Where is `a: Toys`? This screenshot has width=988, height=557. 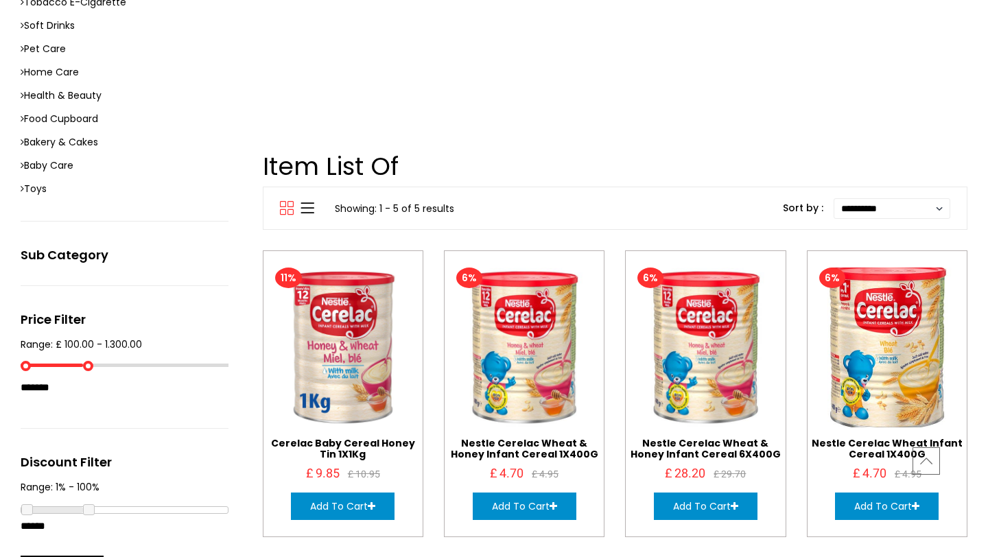
a: Toys is located at coordinates (124, 189).